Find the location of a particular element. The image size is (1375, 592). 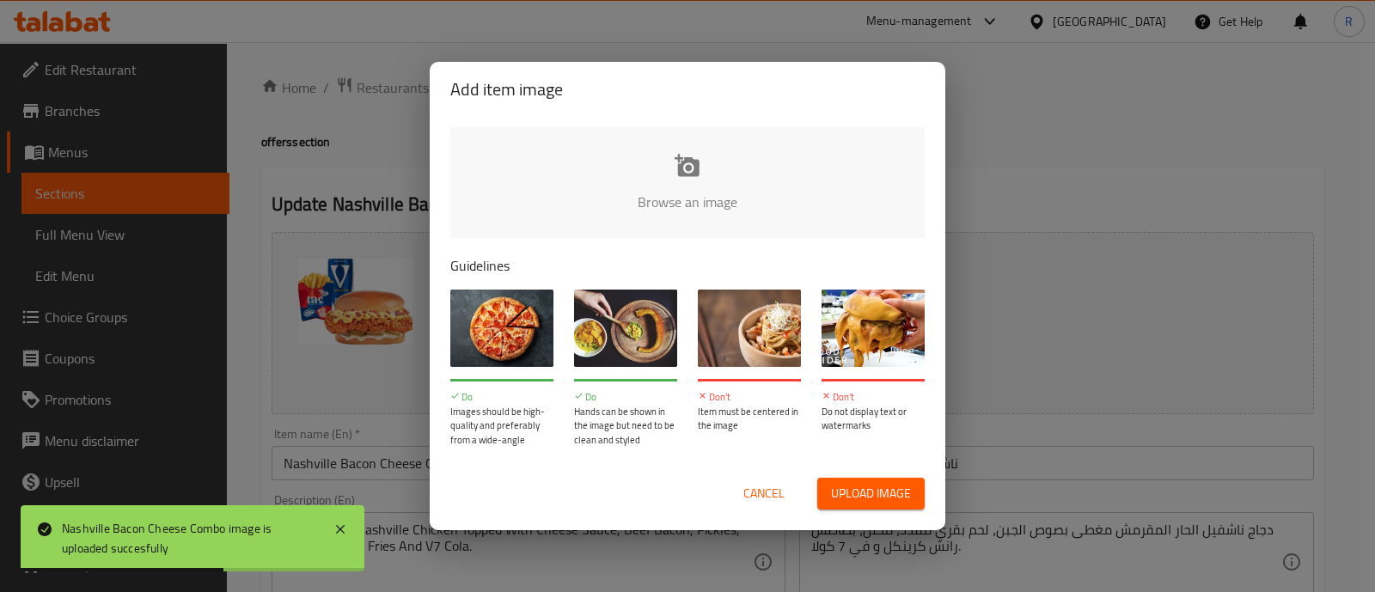

img: guide-img-3@3x.jpg is located at coordinates (749, 328).